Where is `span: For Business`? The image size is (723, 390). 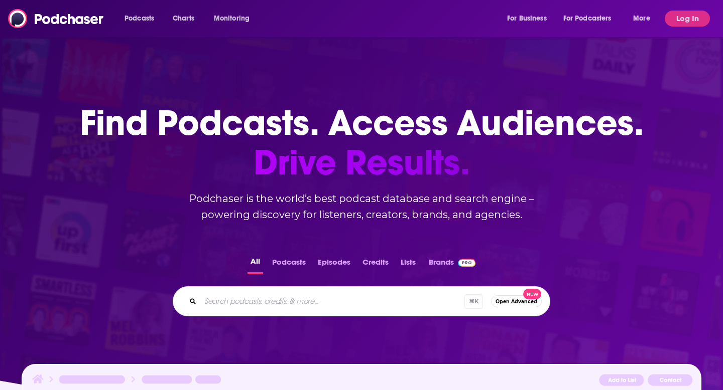 span: For Business is located at coordinates (526, 19).